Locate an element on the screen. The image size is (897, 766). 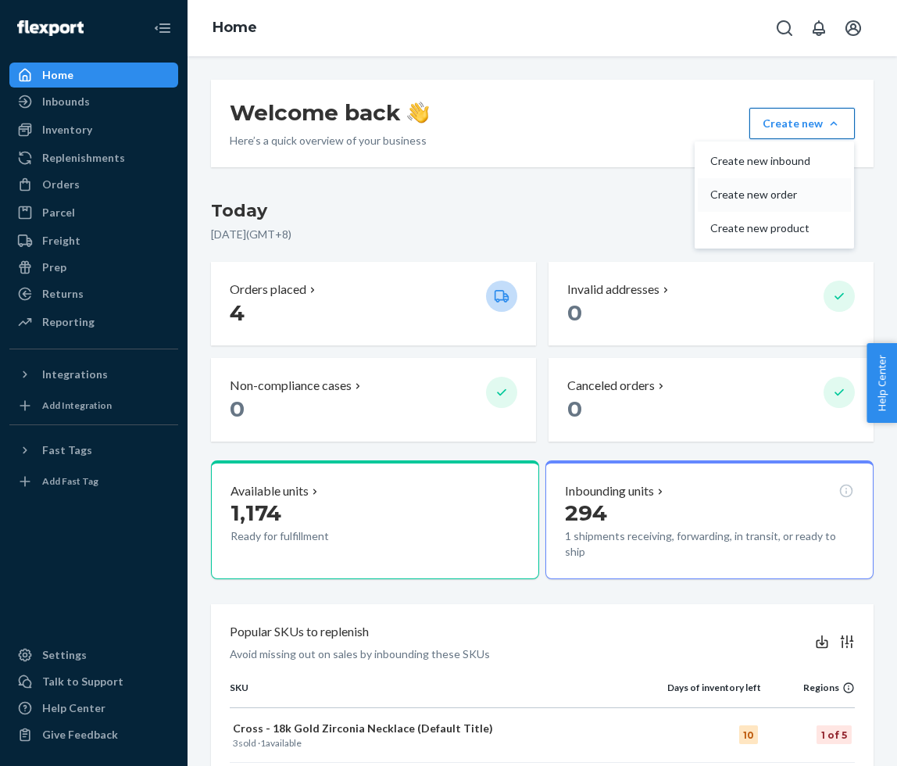
p: sold · available is located at coordinates (433, 742).